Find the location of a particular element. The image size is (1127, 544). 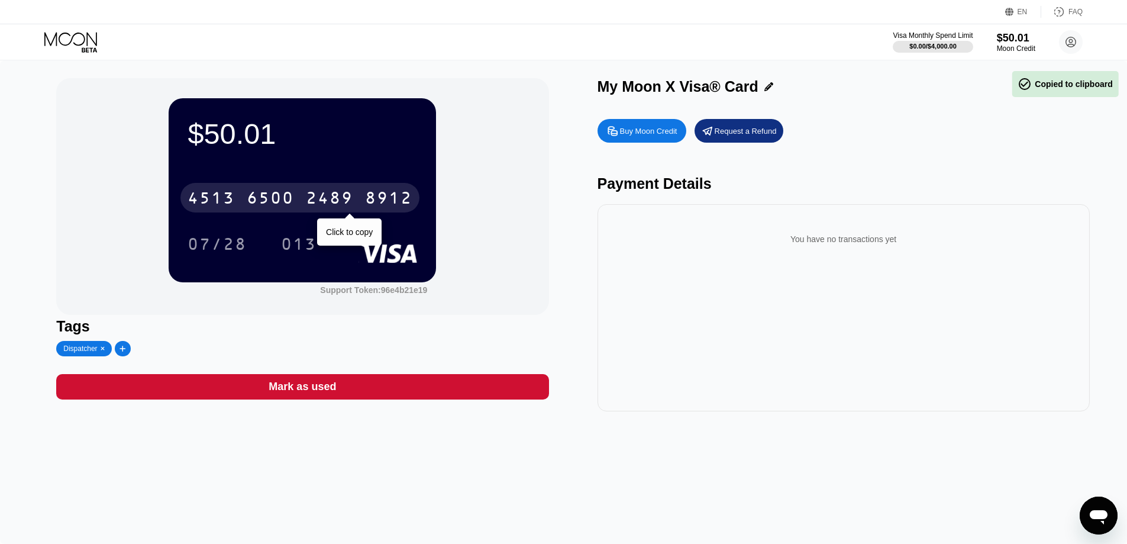

div: Mark as used is located at coordinates (302, 386).